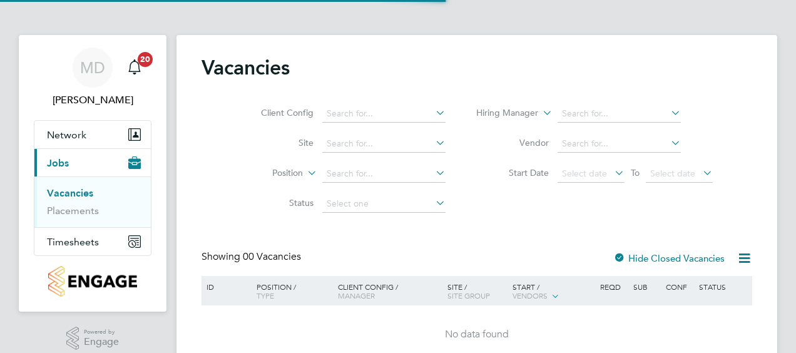 This screenshot has width=796, height=353. What do you see at coordinates (291, 291) in the screenshot?
I see `div: Position /` at bounding box center [291, 291].